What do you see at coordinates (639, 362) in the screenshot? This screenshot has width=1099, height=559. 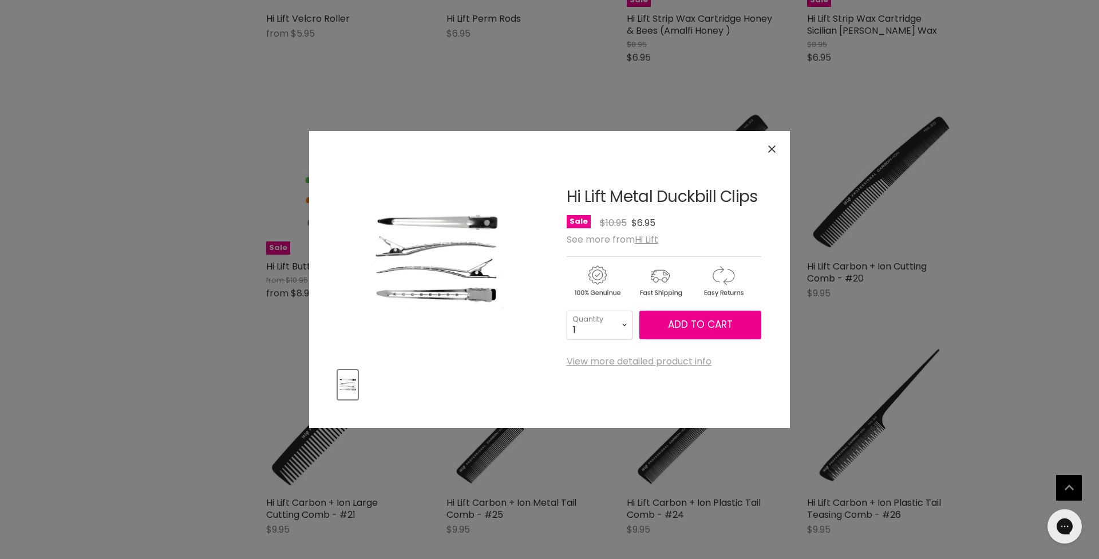 I see `a: View more detailed product info` at bounding box center [639, 362].